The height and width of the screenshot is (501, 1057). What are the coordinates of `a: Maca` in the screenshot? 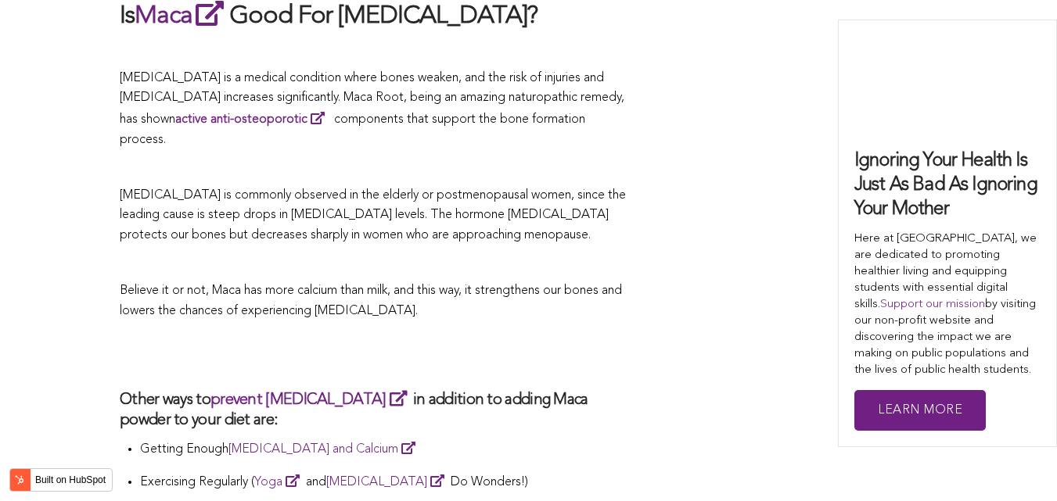 It's located at (181, 16).